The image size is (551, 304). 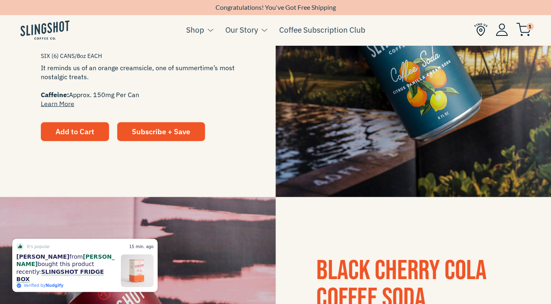 What do you see at coordinates (242, 30) in the screenshot?
I see `a: Our Story` at bounding box center [242, 30].